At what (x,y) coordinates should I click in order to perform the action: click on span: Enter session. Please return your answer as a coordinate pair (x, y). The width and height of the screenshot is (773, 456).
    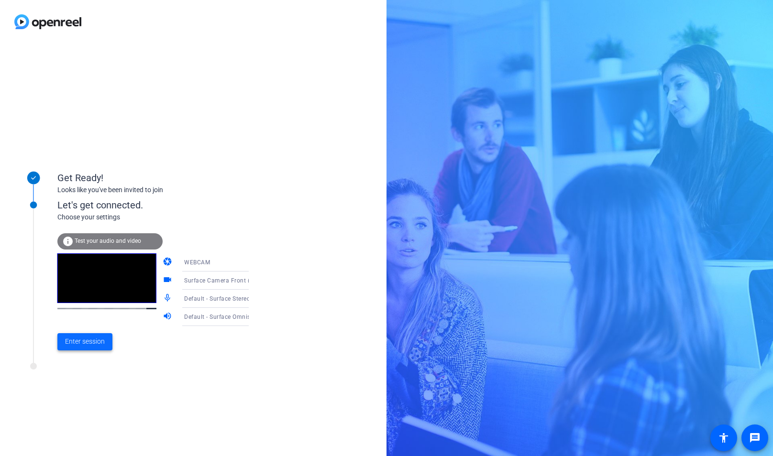
    Looking at the image, I should click on (85, 342).